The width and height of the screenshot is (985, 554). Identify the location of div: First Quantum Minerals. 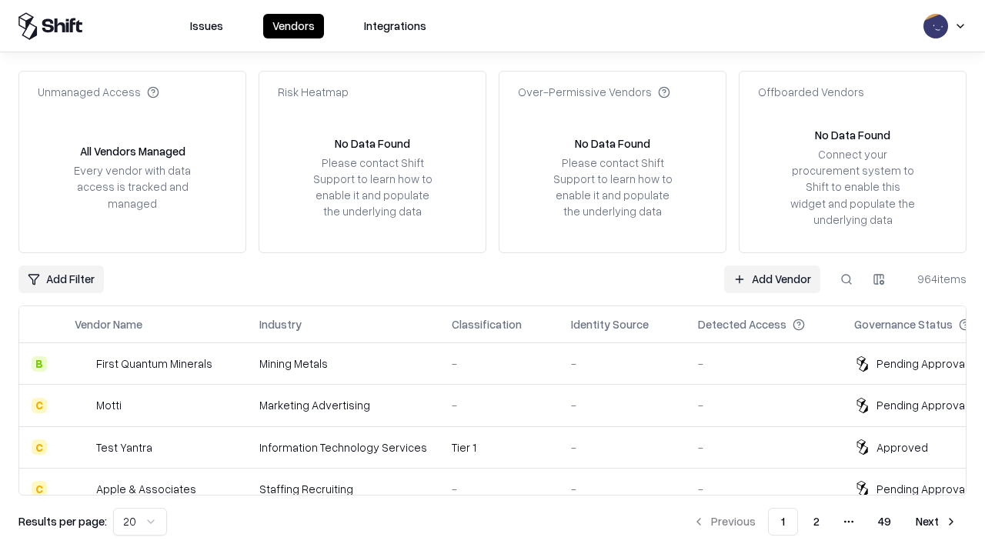
(154, 363).